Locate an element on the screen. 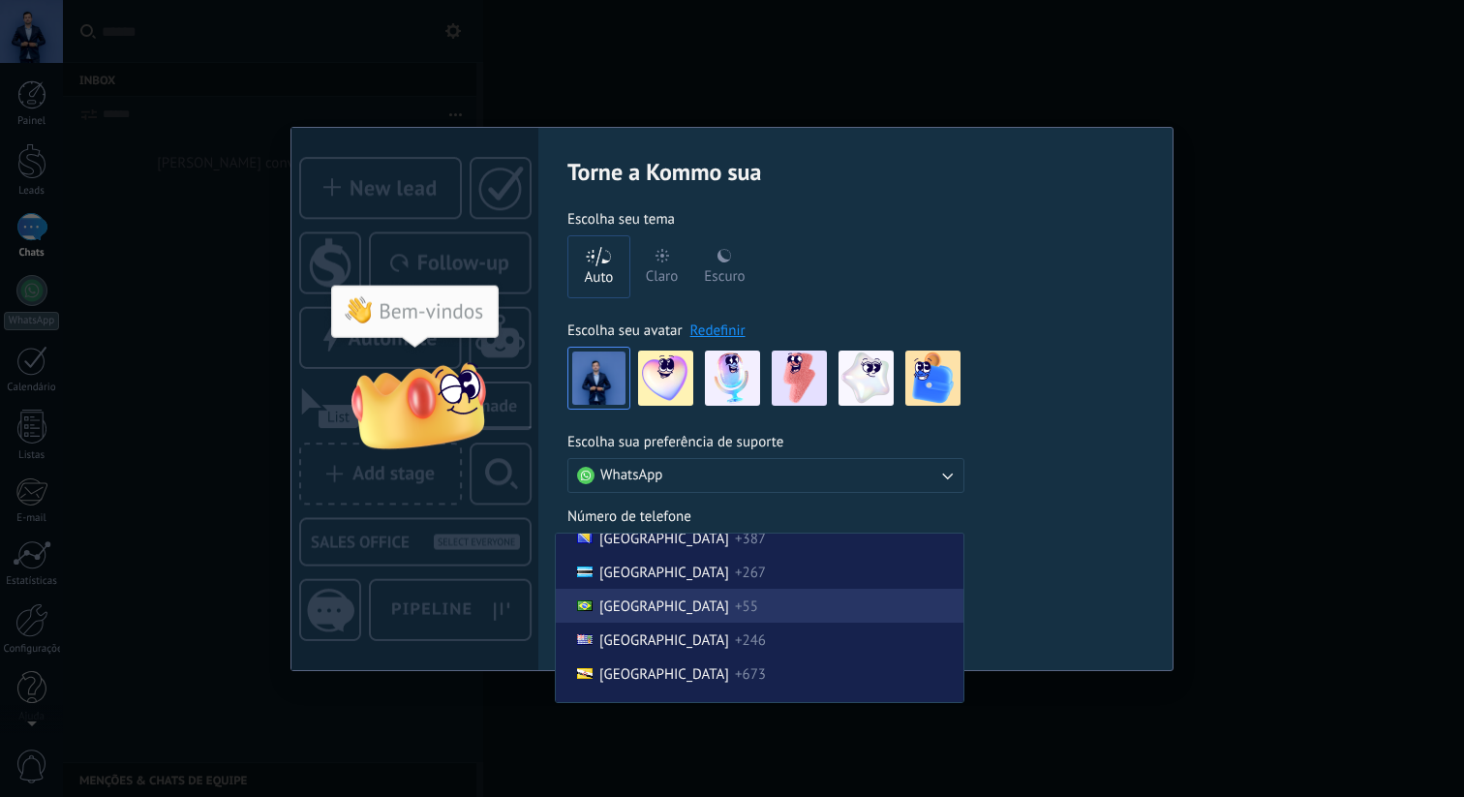 This screenshot has height=797, width=1464. span: +246 is located at coordinates (750, 640).